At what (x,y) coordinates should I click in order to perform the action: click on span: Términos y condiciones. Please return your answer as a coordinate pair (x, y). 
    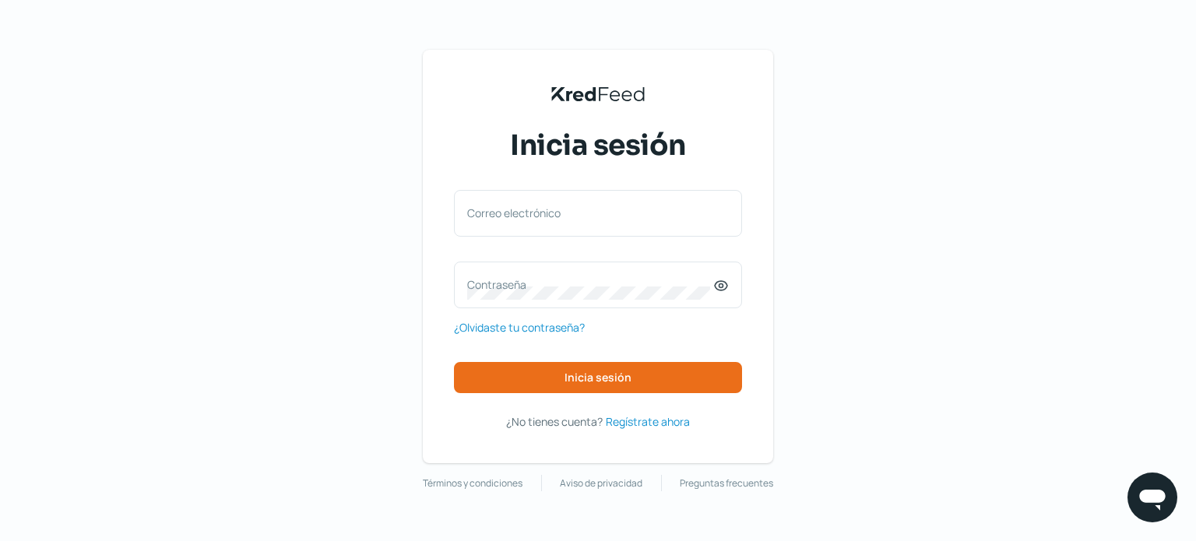
    Looking at the image, I should click on (472, 483).